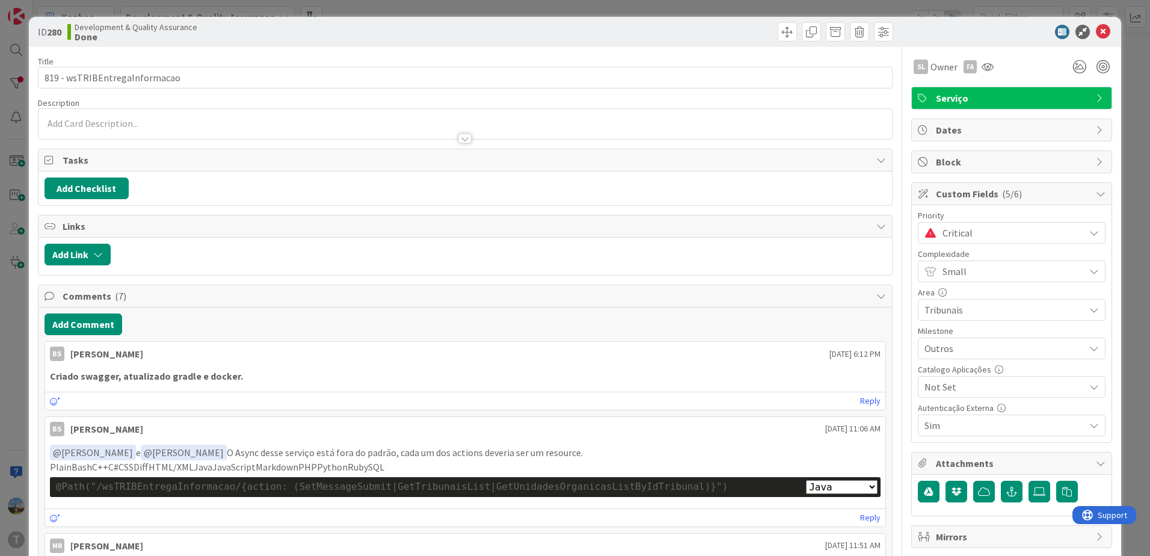 The height and width of the screenshot is (556, 1150). What do you see at coordinates (1002, 387) in the screenshot?
I see `span: Not Set` at bounding box center [1002, 387].